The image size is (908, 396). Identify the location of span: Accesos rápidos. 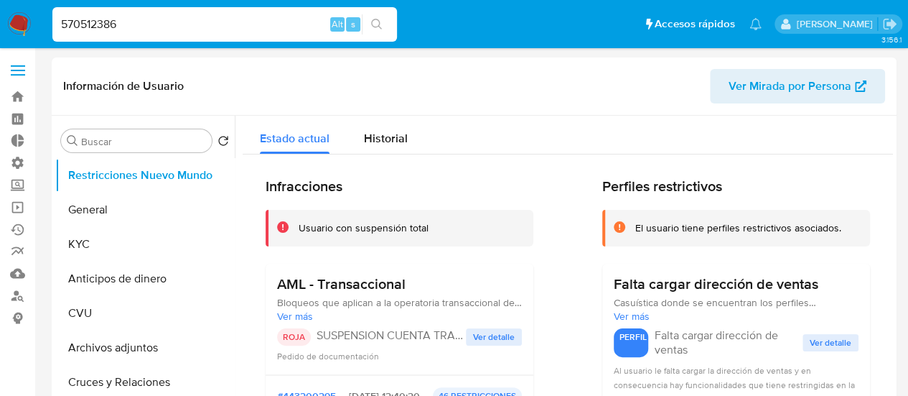
(695, 24).